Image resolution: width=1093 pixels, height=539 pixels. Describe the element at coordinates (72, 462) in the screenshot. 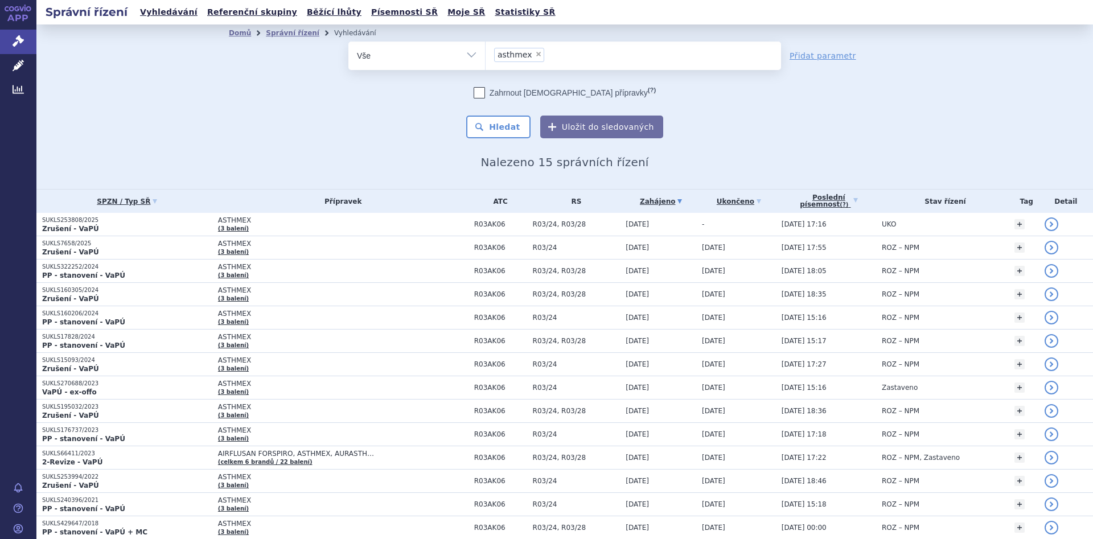

I see `strong: 2-Revize - VaPÚ` at that location.